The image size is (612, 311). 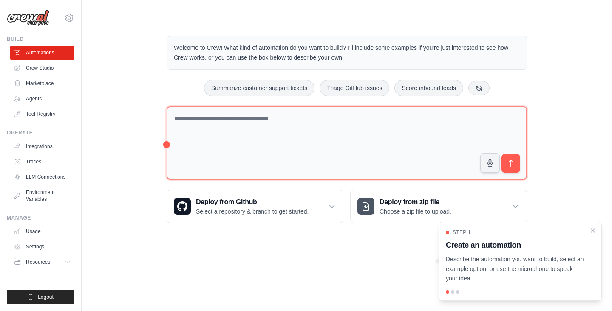 What do you see at coordinates (42, 53) in the screenshot?
I see `a: Automations` at bounding box center [42, 53].